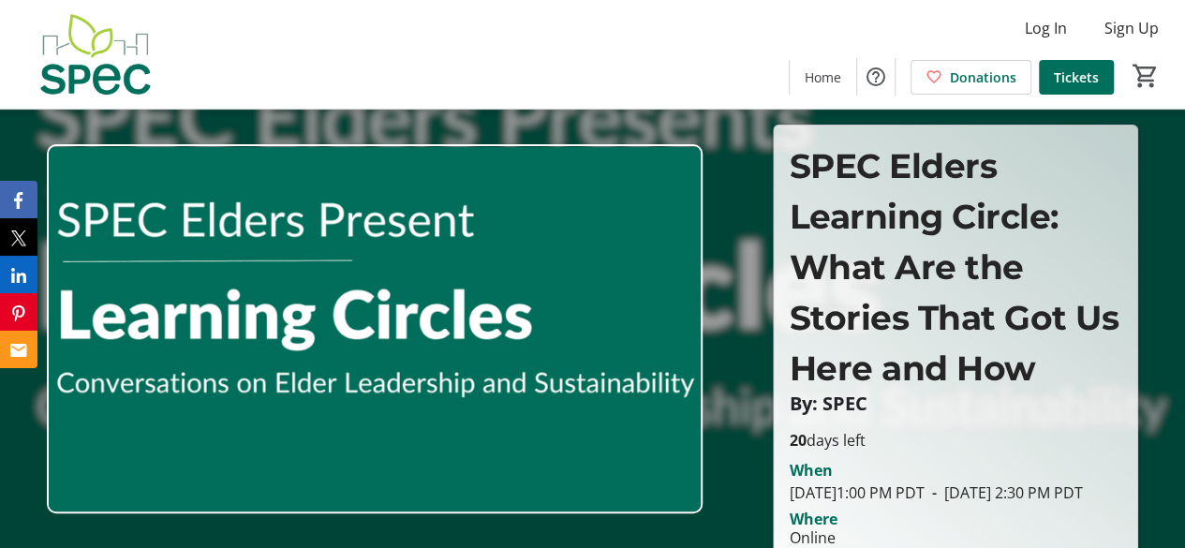 The width and height of the screenshot is (1185, 548). What do you see at coordinates (970, 77) in the screenshot?
I see `a: Donations` at bounding box center [970, 77].